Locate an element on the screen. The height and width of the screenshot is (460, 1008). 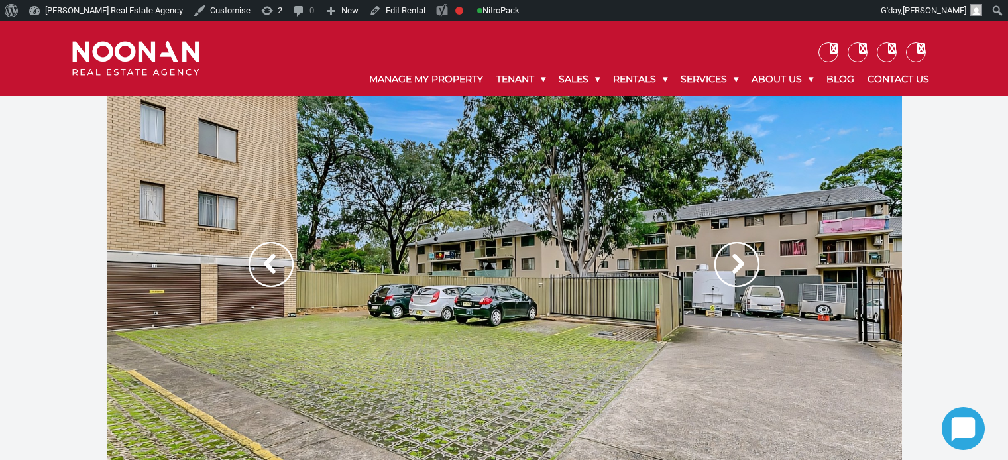
a: Services is located at coordinates (709, 79).